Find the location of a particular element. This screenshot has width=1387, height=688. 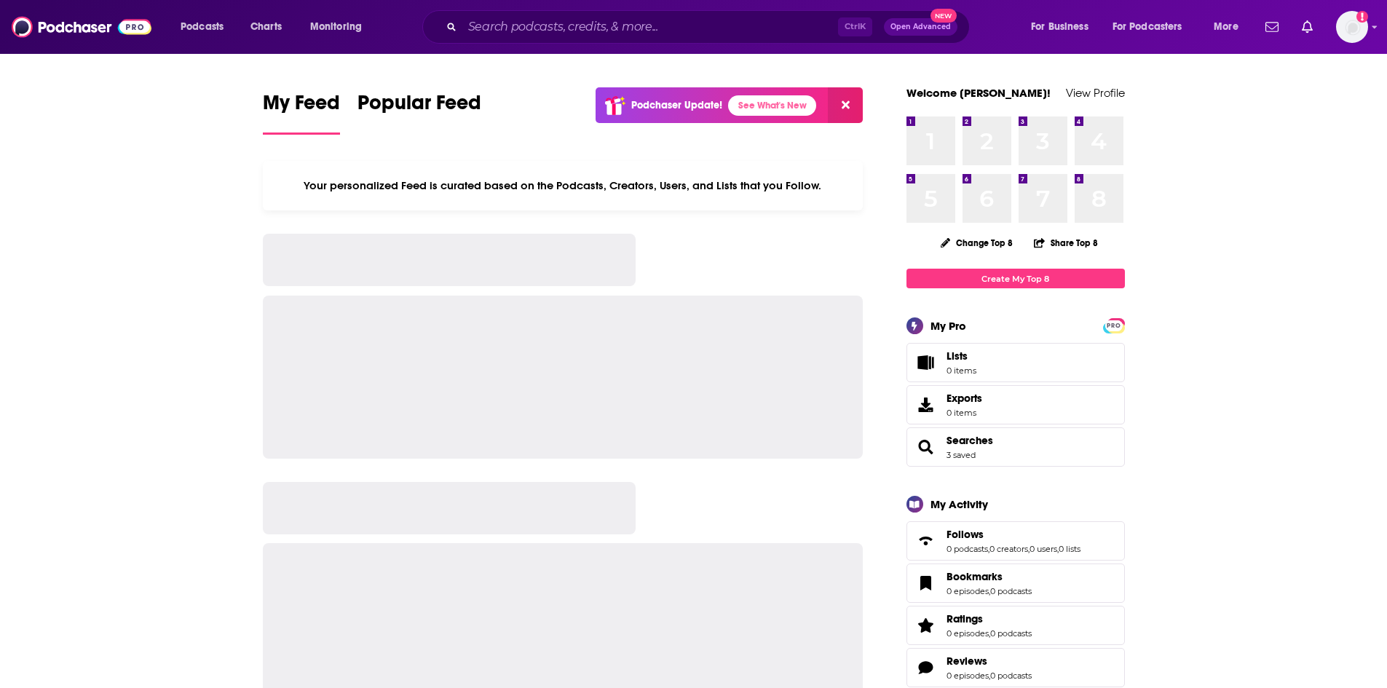

a: 0 creators is located at coordinates (1009, 549).